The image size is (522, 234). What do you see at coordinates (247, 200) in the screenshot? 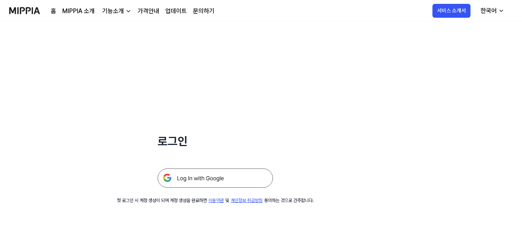
I see `a: 개인정보 취급방침` at bounding box center [247, 200].